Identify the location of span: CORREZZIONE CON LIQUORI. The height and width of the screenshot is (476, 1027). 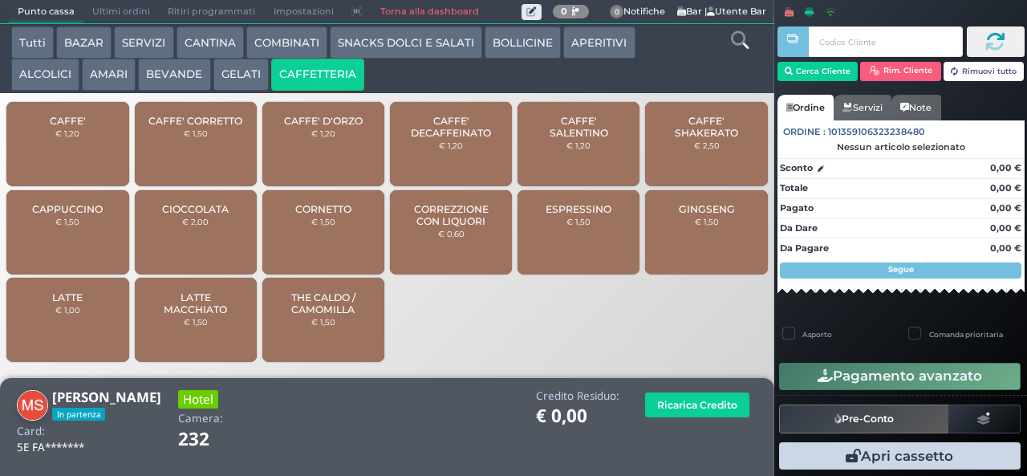
(451, 215).